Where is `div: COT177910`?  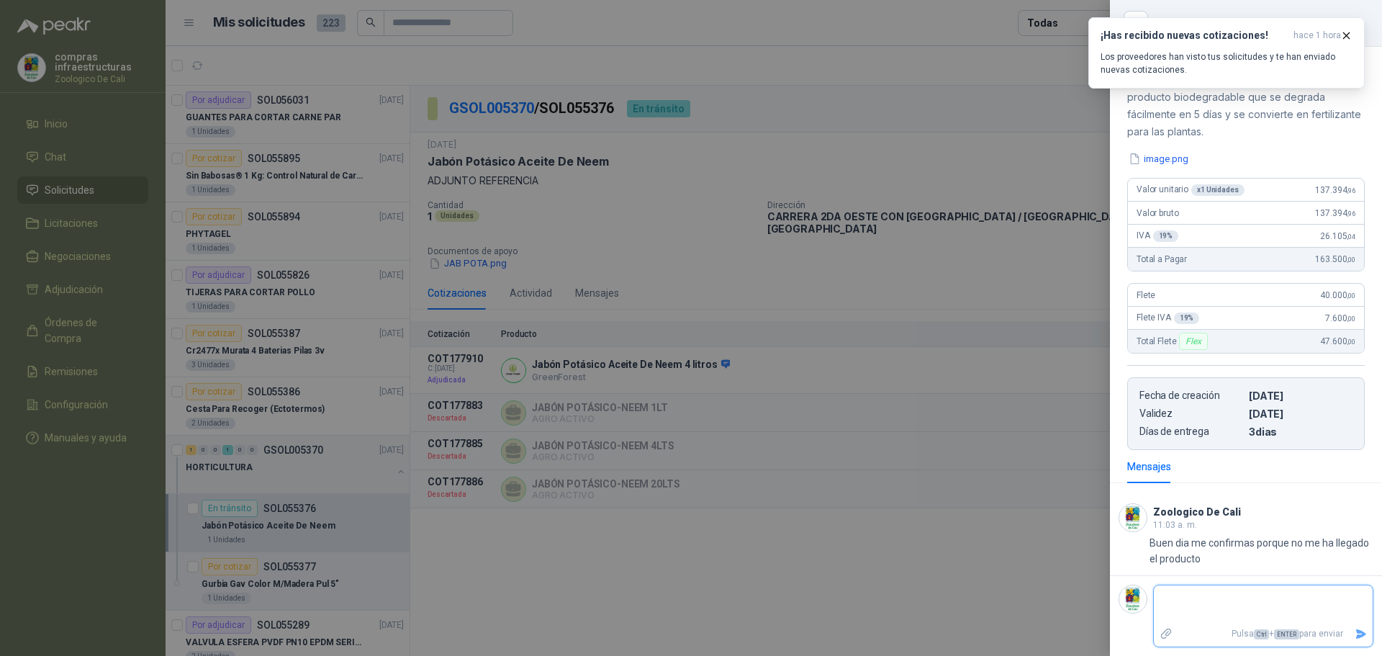
div: COT177910 is located at coordinates (1260, 23).